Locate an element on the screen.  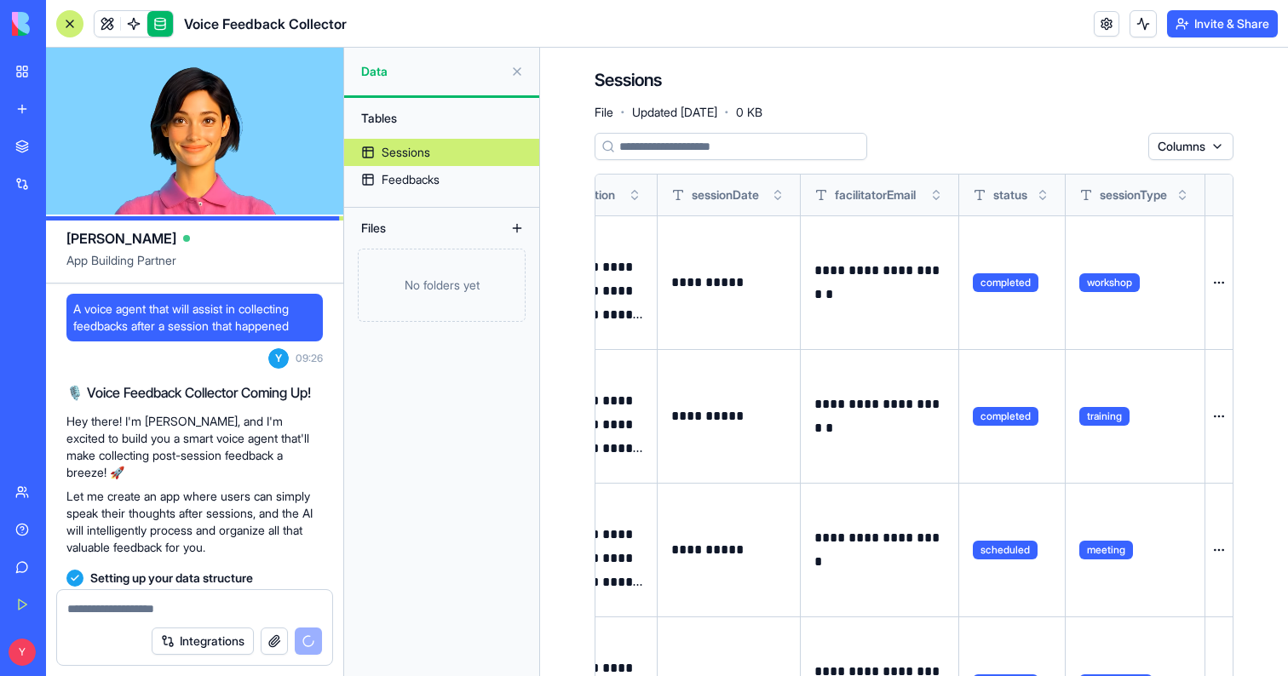
span: sessionType is located at coordinates (1133, 195).